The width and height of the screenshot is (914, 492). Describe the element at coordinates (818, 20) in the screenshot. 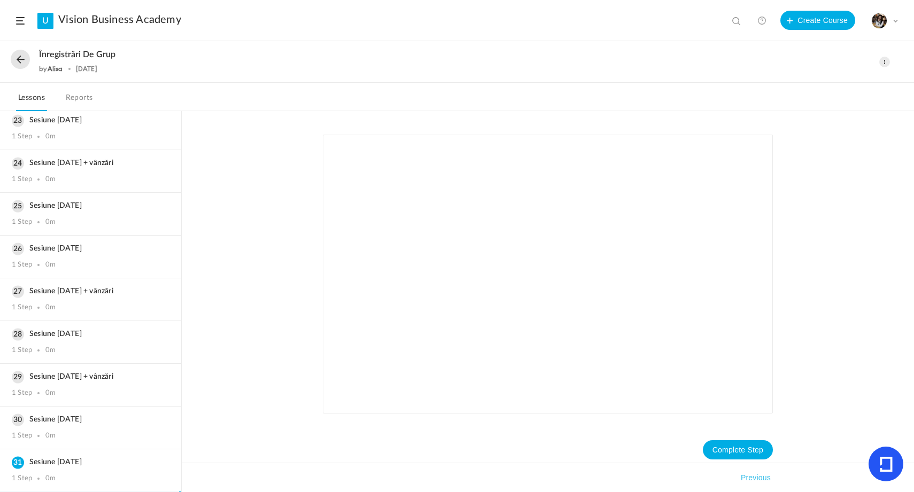

I see `button: Create Course` at that location.